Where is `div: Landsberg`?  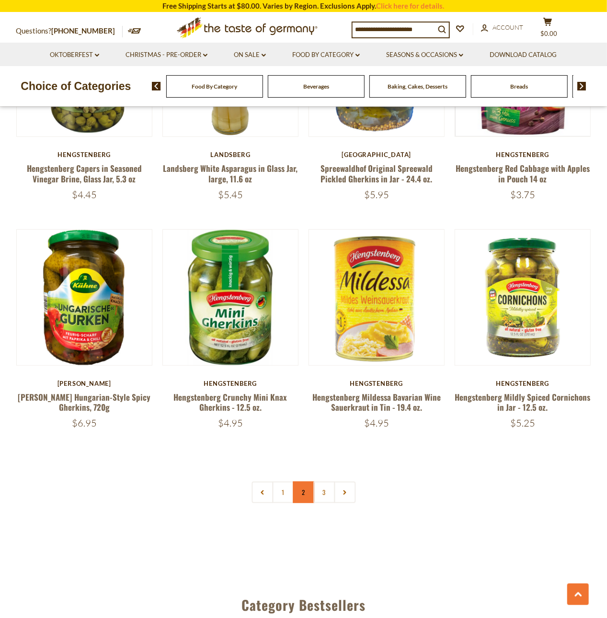
div: Landsberg is located at coordinates (230, 155).